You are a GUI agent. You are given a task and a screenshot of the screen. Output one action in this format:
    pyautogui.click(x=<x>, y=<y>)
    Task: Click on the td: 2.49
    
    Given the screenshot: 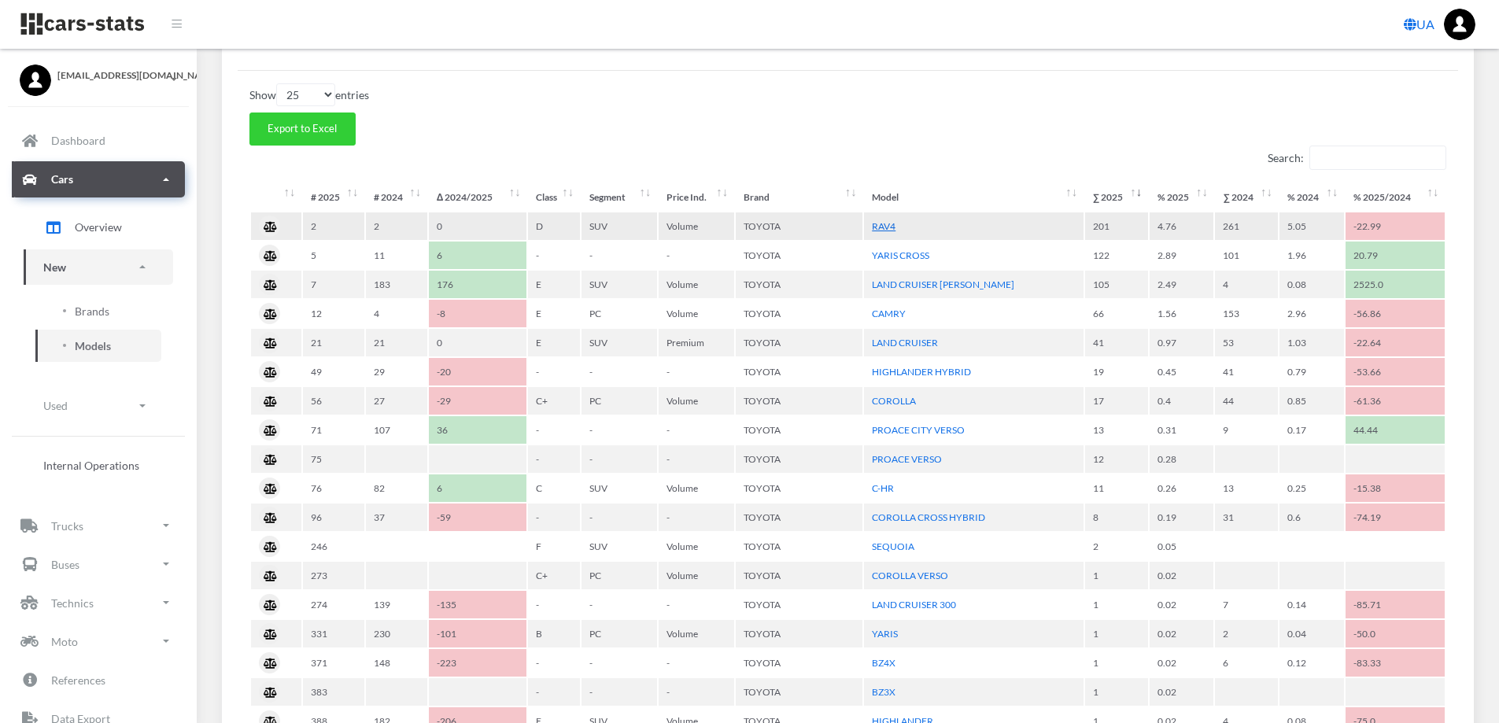 What is the action you would take?
    pyautogui.click(x=1182, y=284)
    